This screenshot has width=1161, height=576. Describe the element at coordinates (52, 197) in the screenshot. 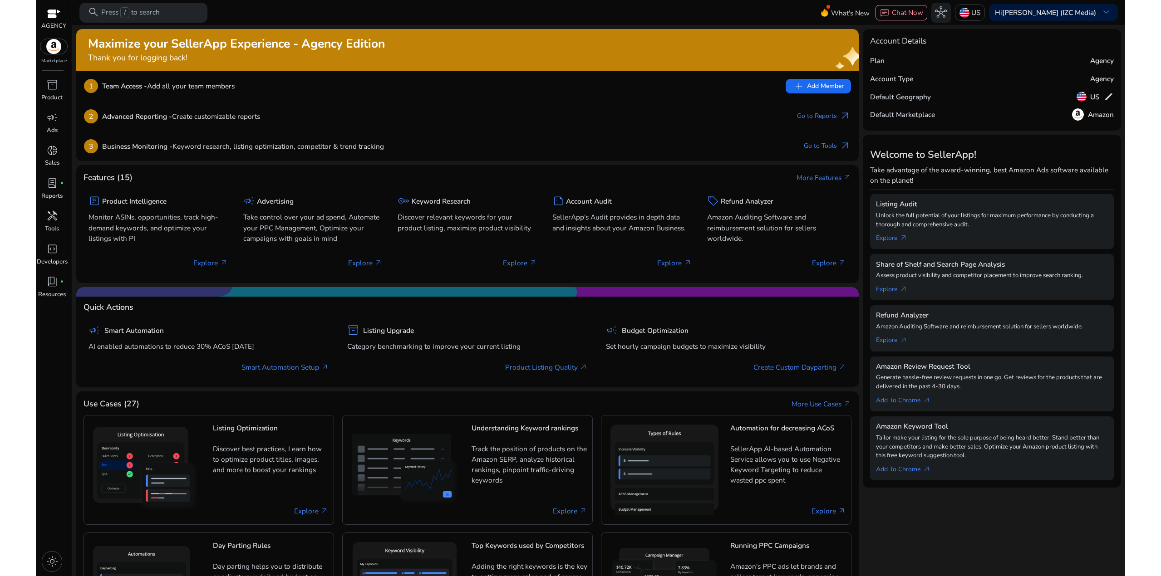

I see `p: Reports` at that location.